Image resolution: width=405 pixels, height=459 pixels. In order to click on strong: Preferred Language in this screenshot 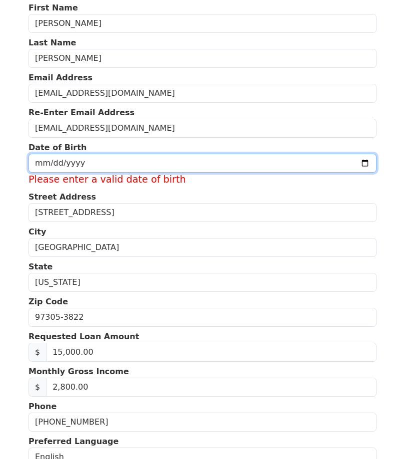, I will do `click(73, 442)`.